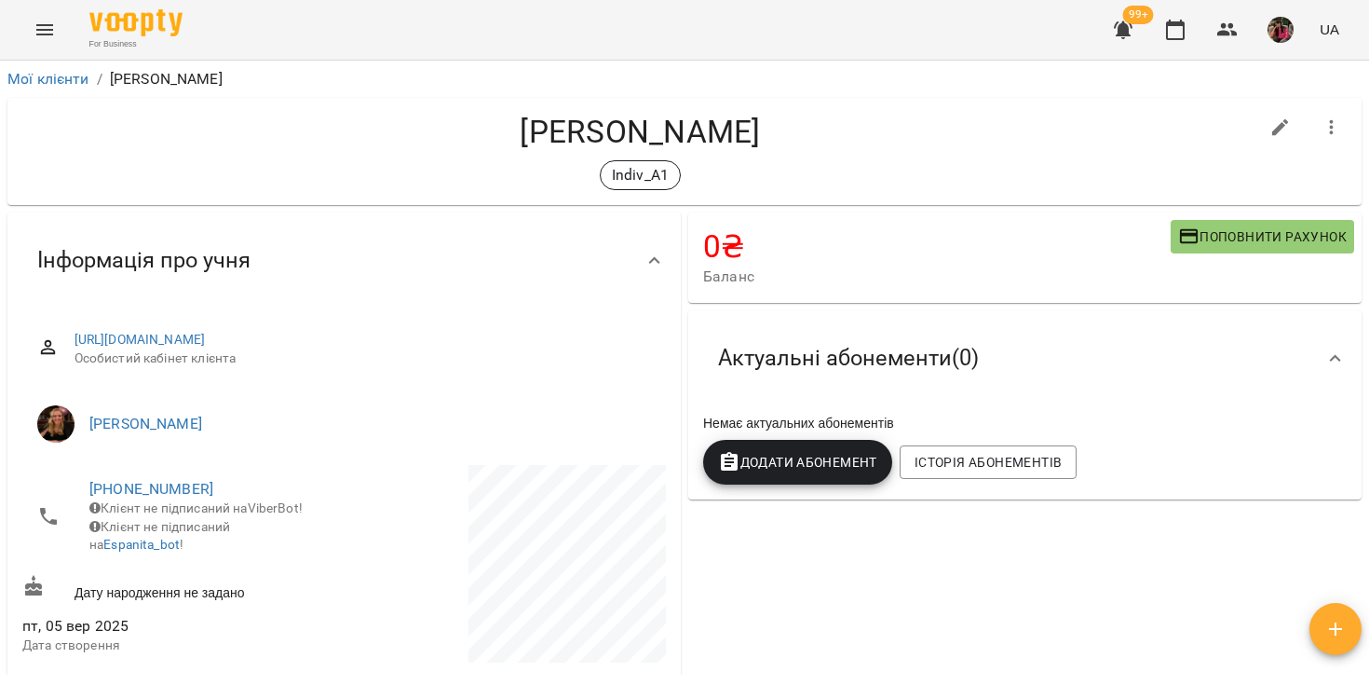 This screenshot has width=1369, height=685. I want to click on a: Мої клієнти, so click(48, 78).